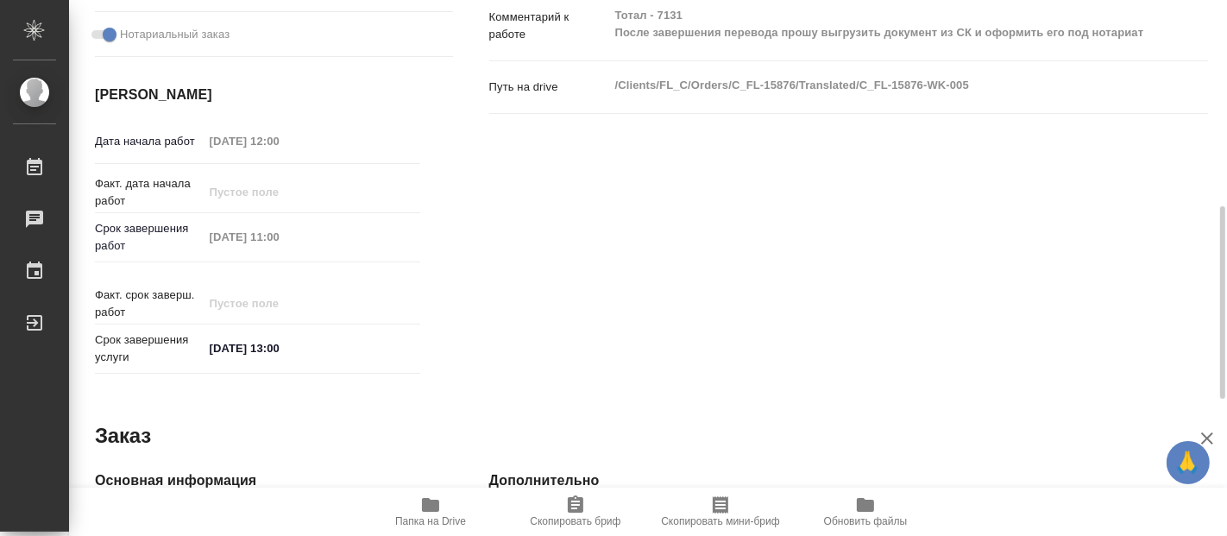  Describe the element at coordinates (123, 436) in the screenshot. I see `h2: Заказ` at that location.